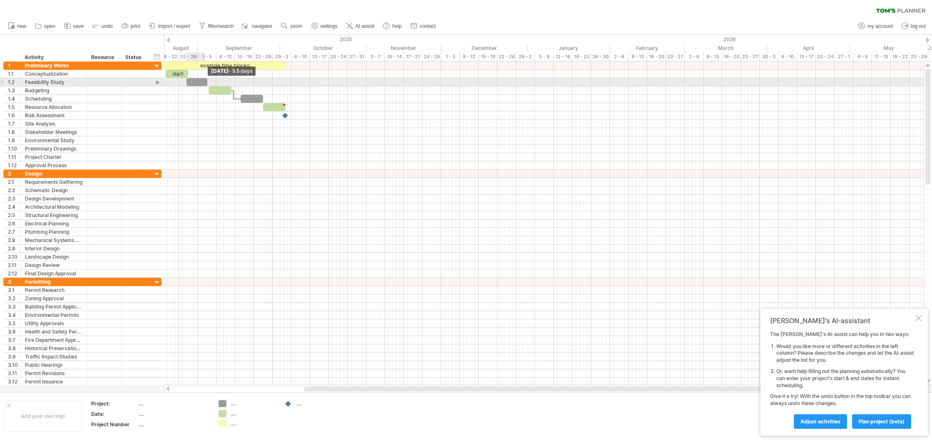  Describe the element at coordinates (432, 57) in the screenshot. I see `div: 24 - 28` at that location.